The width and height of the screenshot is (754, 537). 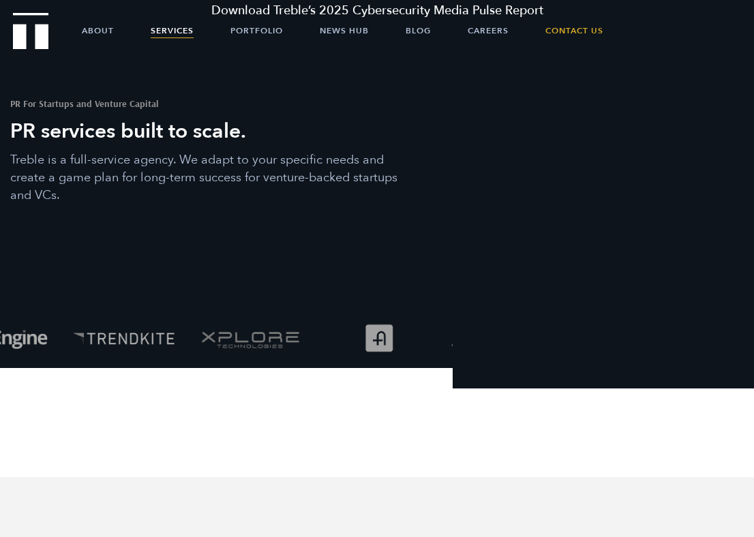 I want to click on a: Careers, so click(x=488, y=31).